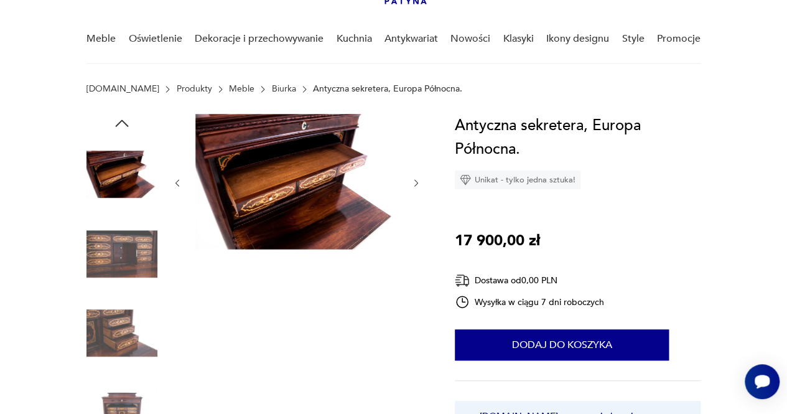 This screenshot has width=787, height=414. What do you see at coordinates (633, 39) in the screenshot?
I see `a: Style` at bounding box center [633, 39].